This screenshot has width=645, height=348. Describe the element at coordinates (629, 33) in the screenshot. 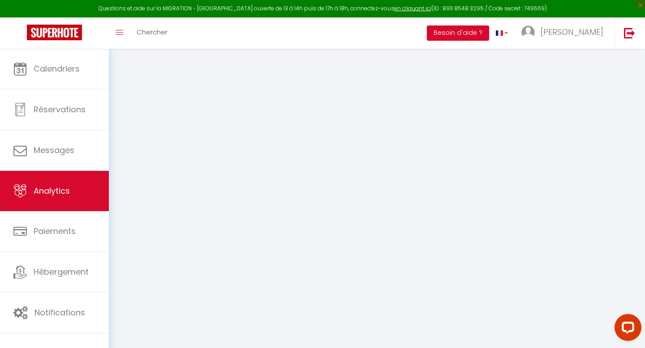

I see `img: logout` at that location.